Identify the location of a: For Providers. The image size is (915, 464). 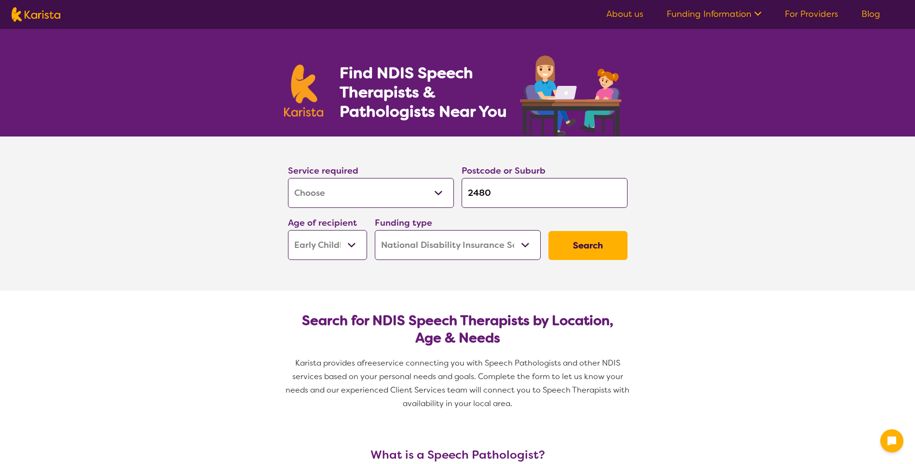
(811, 14).